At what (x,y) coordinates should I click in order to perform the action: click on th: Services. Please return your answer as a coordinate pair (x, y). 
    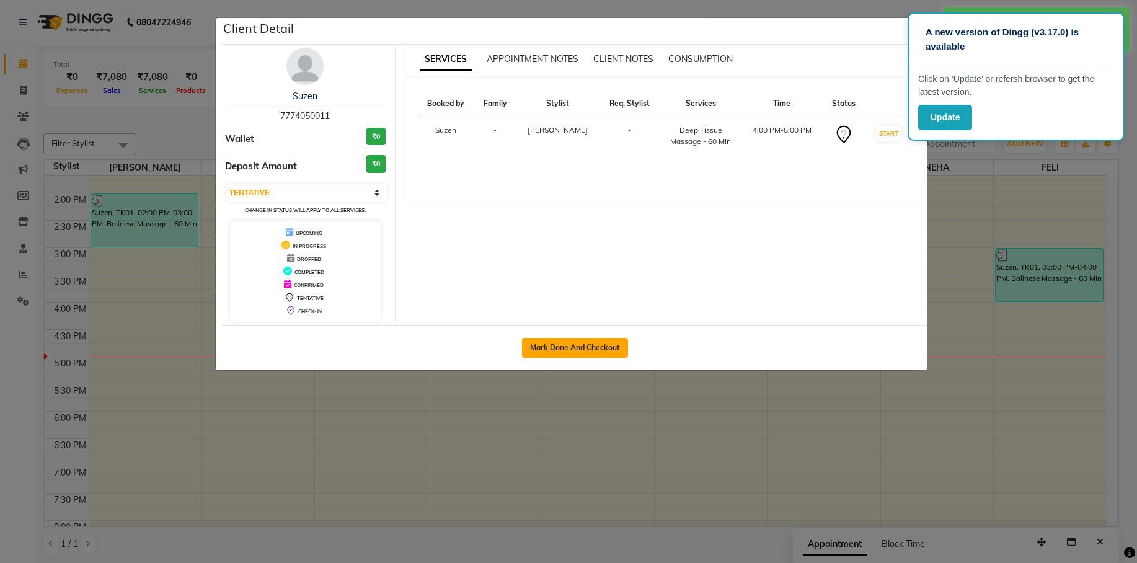
    Looking at the image, I should click on (700, 103).